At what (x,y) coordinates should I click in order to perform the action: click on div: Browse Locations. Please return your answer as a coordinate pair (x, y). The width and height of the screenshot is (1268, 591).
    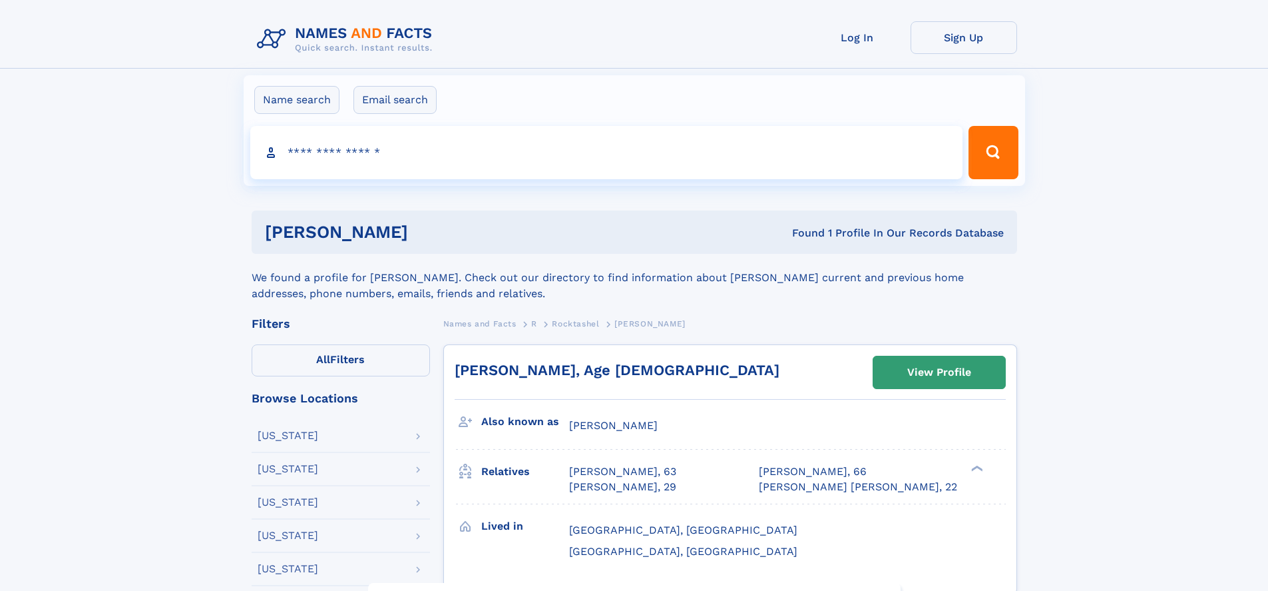
    Looking at the image, I should click on (341, 398).